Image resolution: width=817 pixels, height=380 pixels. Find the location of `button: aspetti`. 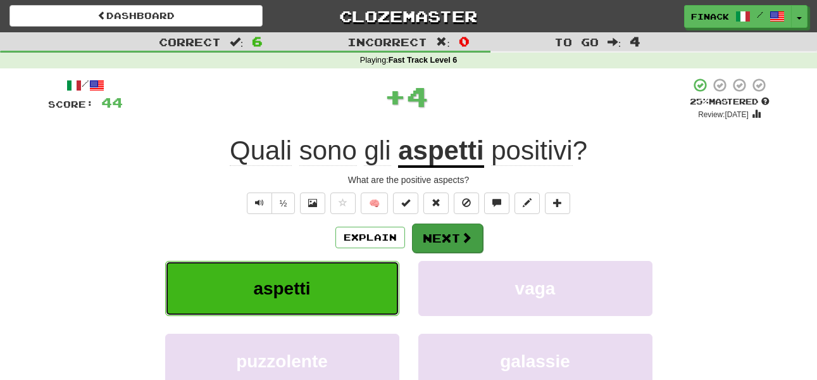

button: aspetti is located at coordinates (282, 288).